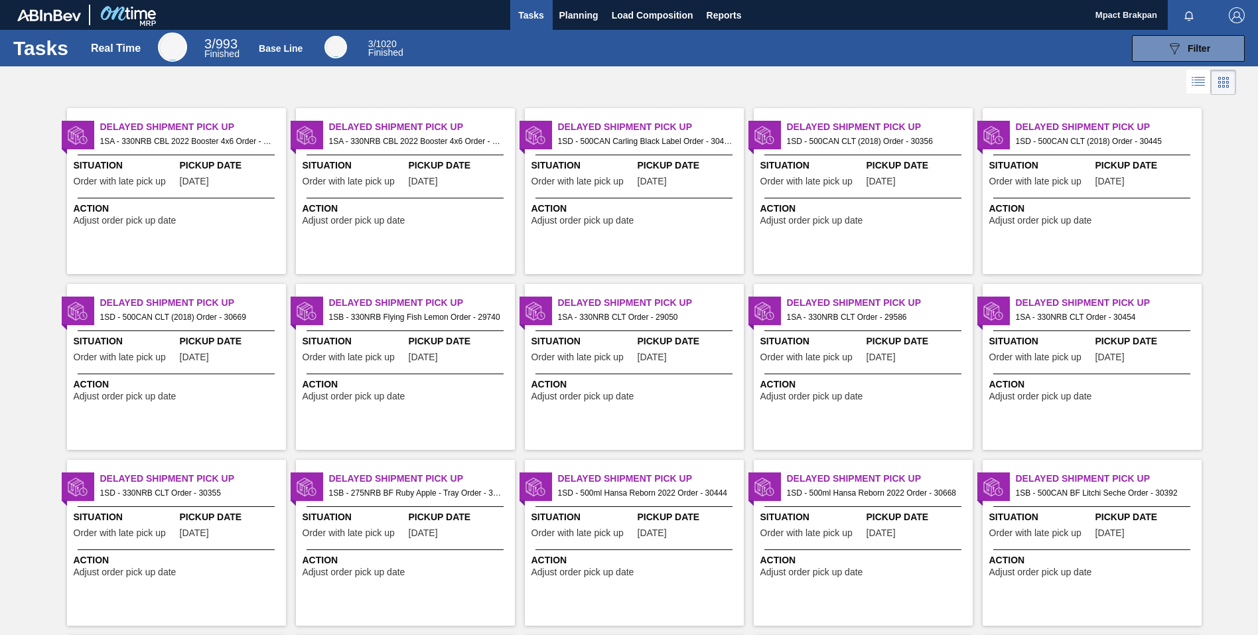 This screenshot has height=635, width=1258. What do you see at coordinates (1103, 141) in the screenshot?
I see `span: 1SD - 500CAN CLT (2018) Order - 30445` at bounding box center [1103, 141].